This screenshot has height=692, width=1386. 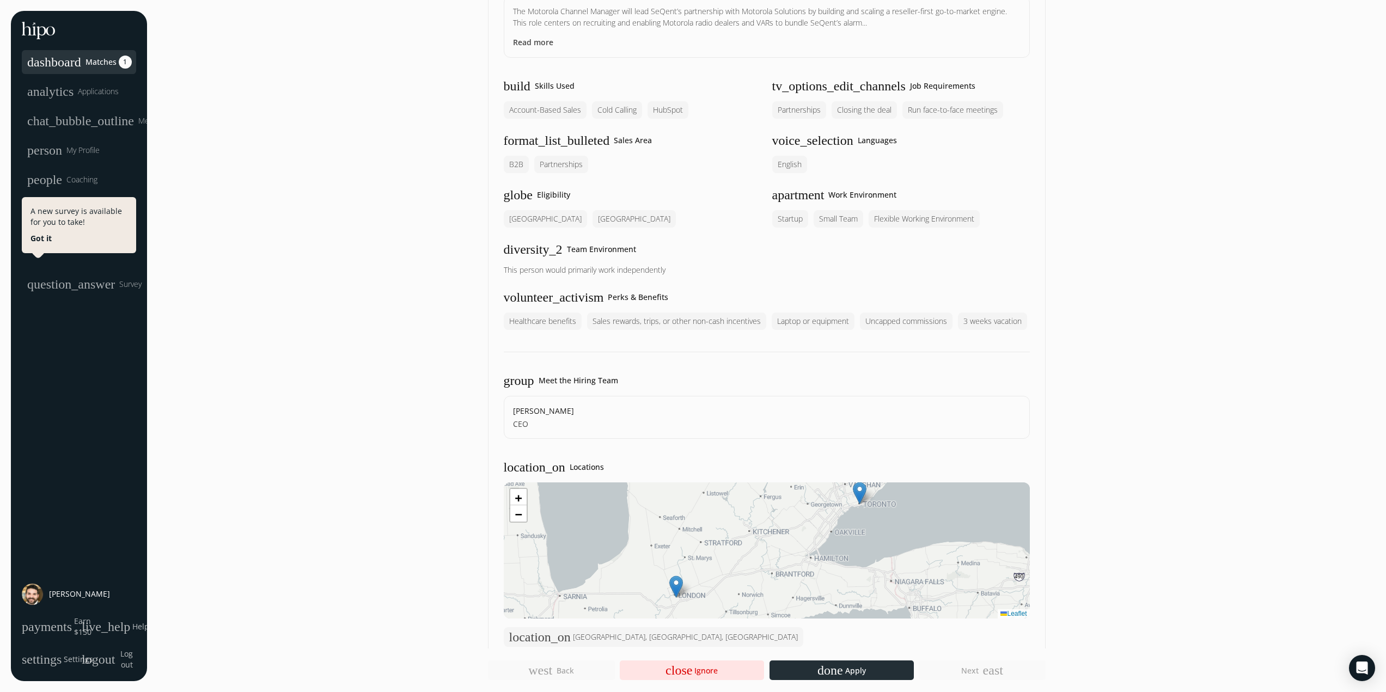 What do you see at coordinates (841, 670) in the screenshot?
I see `span: Apply` at bounding box center [841, 670].